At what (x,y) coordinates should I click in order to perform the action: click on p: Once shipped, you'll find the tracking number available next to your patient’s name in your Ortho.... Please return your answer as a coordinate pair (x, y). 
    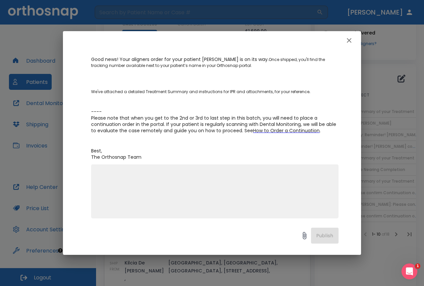
    Looking at the image, I should click on (215, 62).